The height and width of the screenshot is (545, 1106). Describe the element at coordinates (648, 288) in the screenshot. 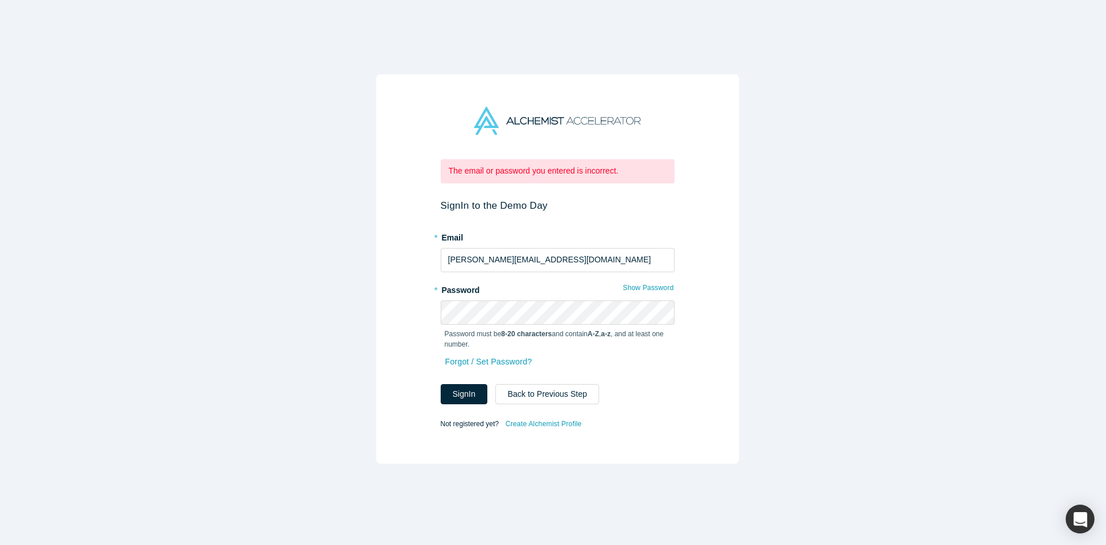

I see `button: Show Password` at that location.